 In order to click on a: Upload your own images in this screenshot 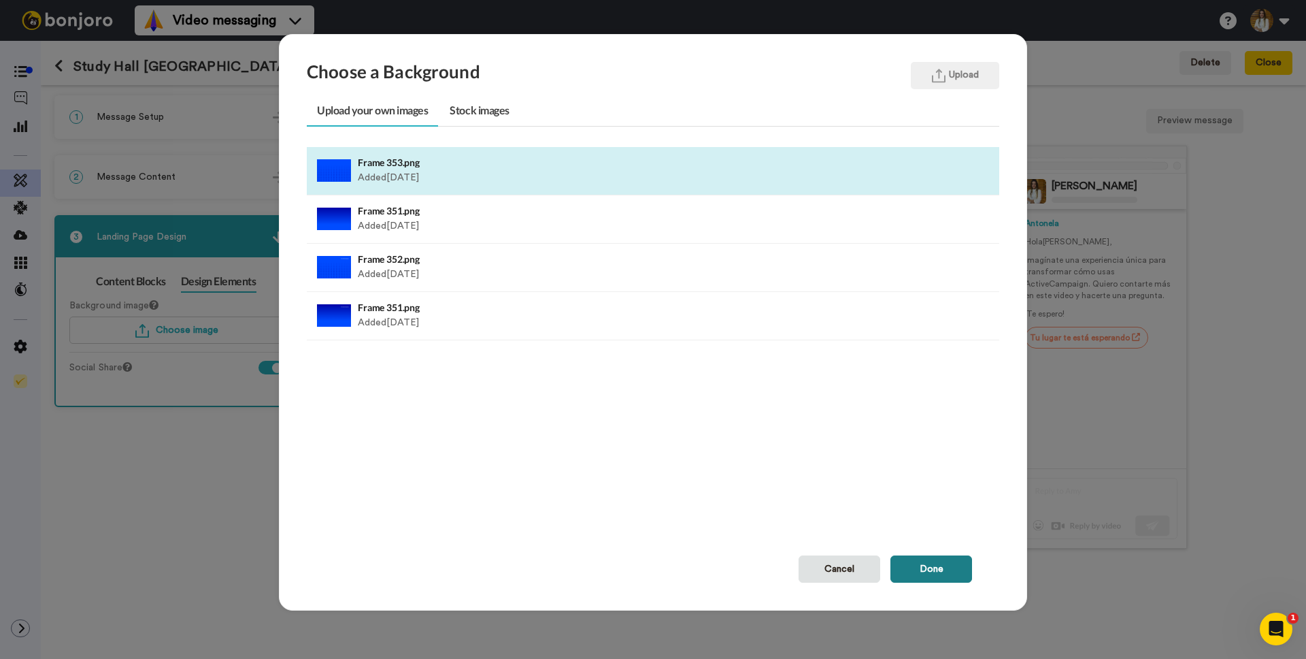, I will do `click(372, 111)`.